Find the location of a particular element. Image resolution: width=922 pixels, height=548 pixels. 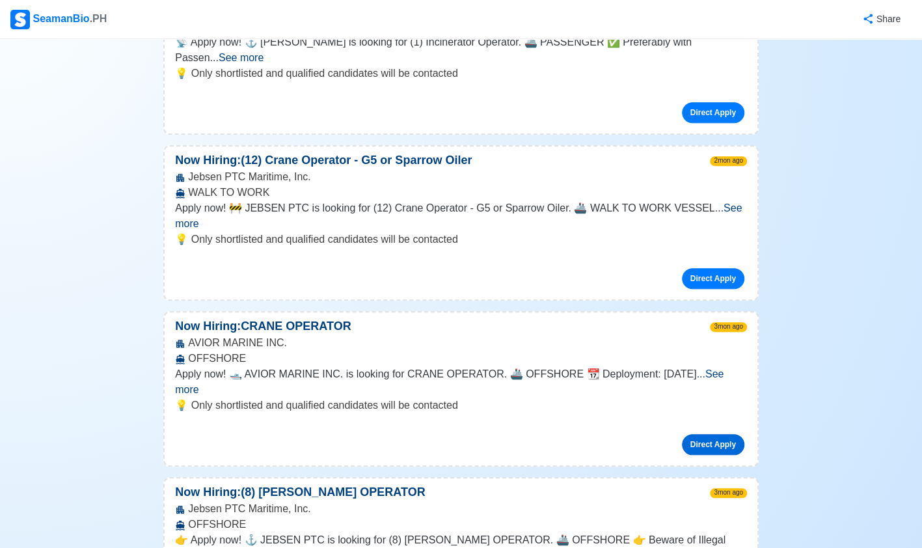

div: Jebsen PTC Maritime, Inc. WALK TO WORK is located at coordinates (461, 185).